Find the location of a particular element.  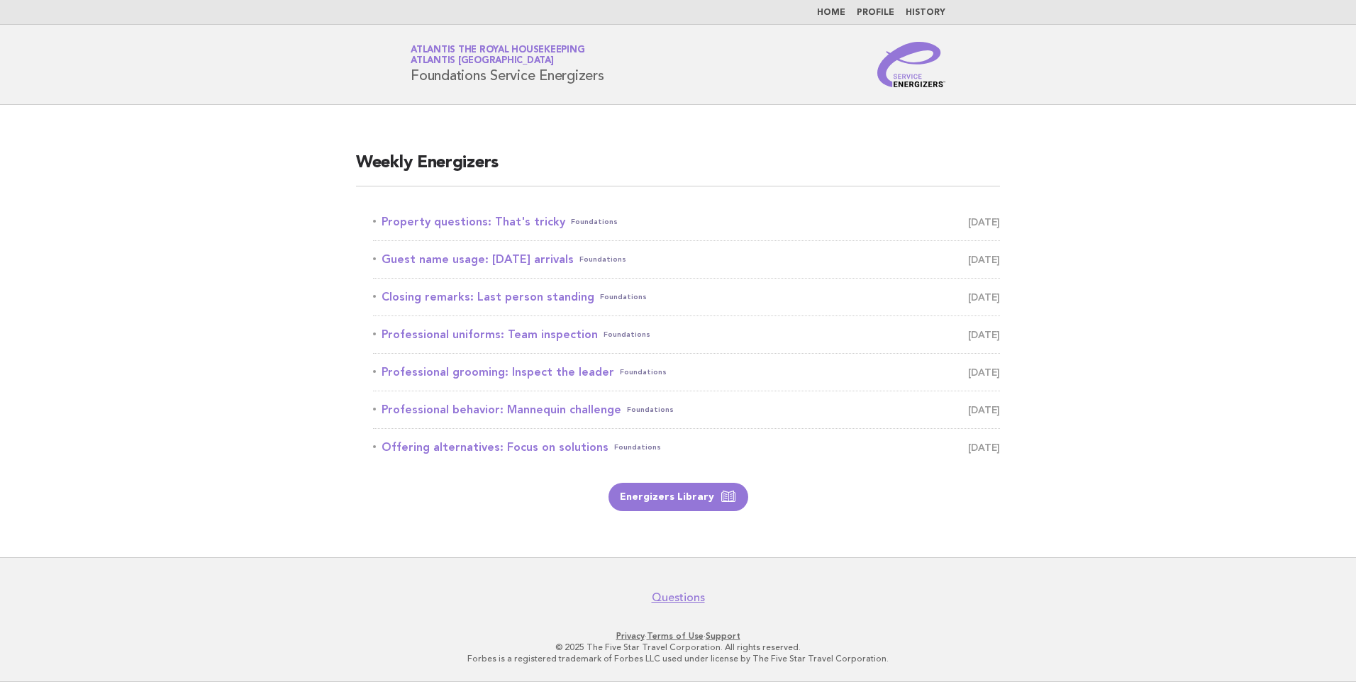

a: Profile is located at coordinates (875, 13).